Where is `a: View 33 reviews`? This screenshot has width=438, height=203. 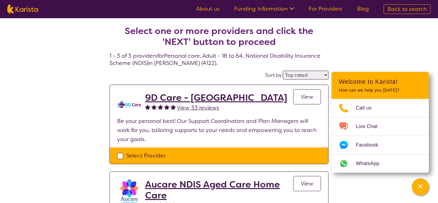 a: View 33 reviews is located at coordinates (198, 108).